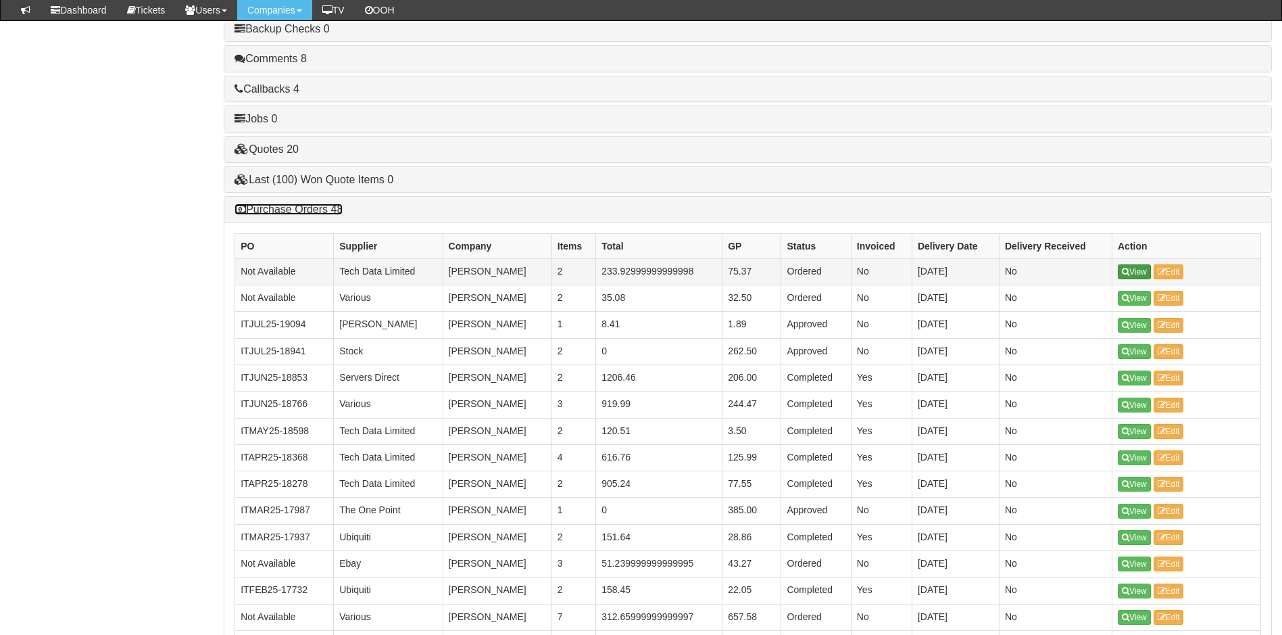 The height and width of the screenshot is (635, 1282). Describe the element at coordinates (573, 457) in the screenshot. I see `td: 4` at that location.